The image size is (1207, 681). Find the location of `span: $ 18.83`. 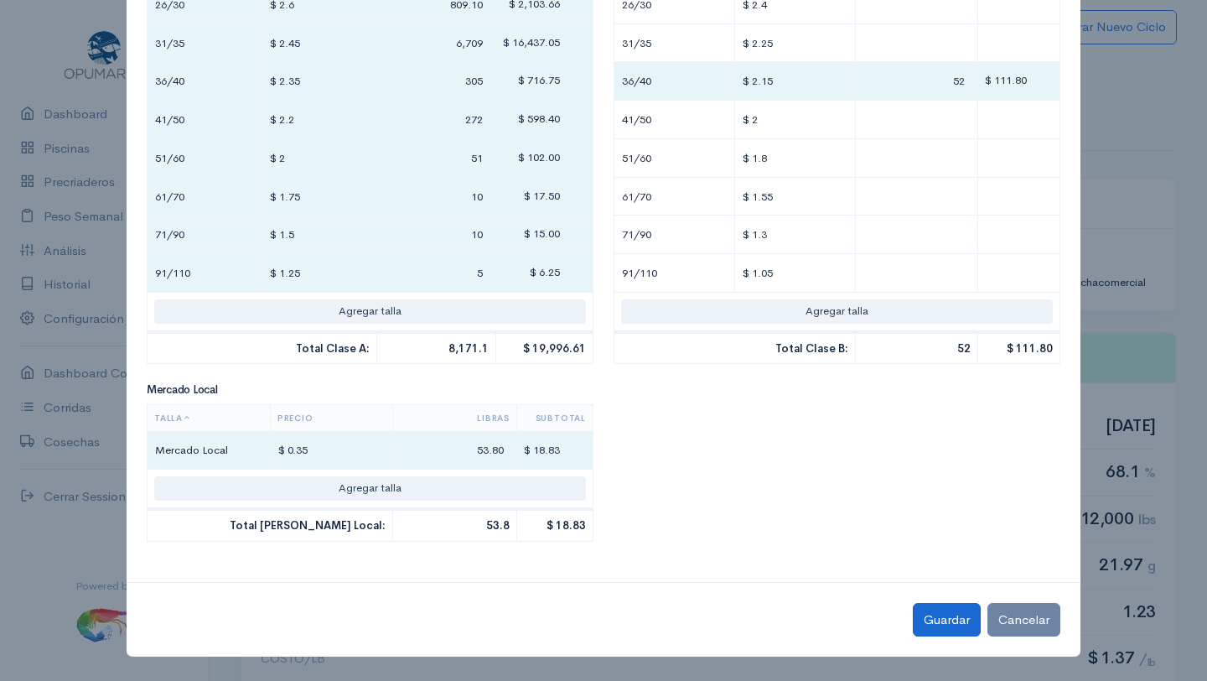

span: $ 18.83 is located at coordinates (542, 449).